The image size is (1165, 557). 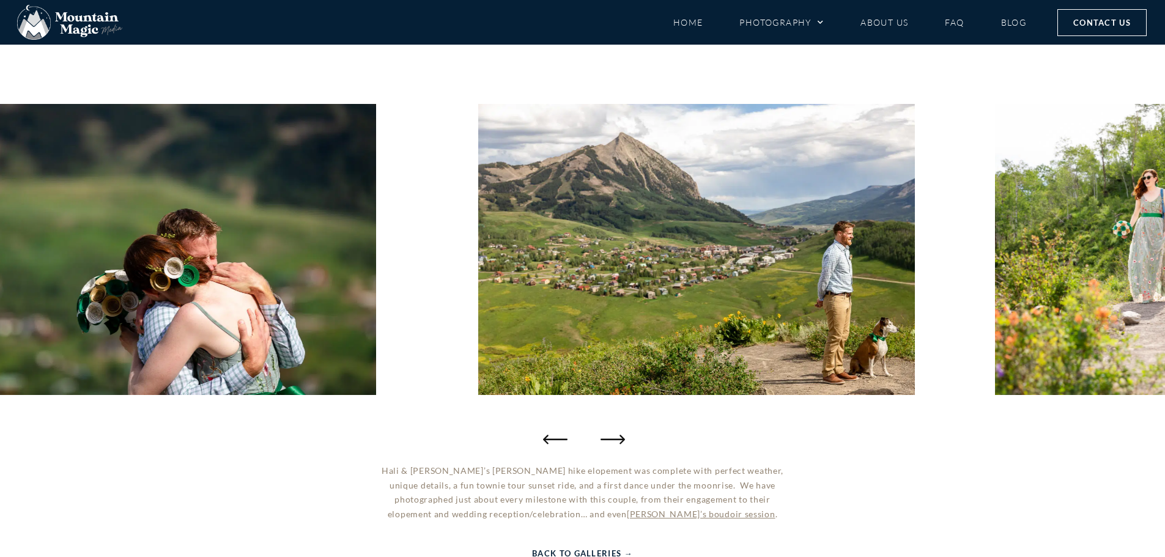 I want to click on a: FAQ, so click(x=954, y=22).